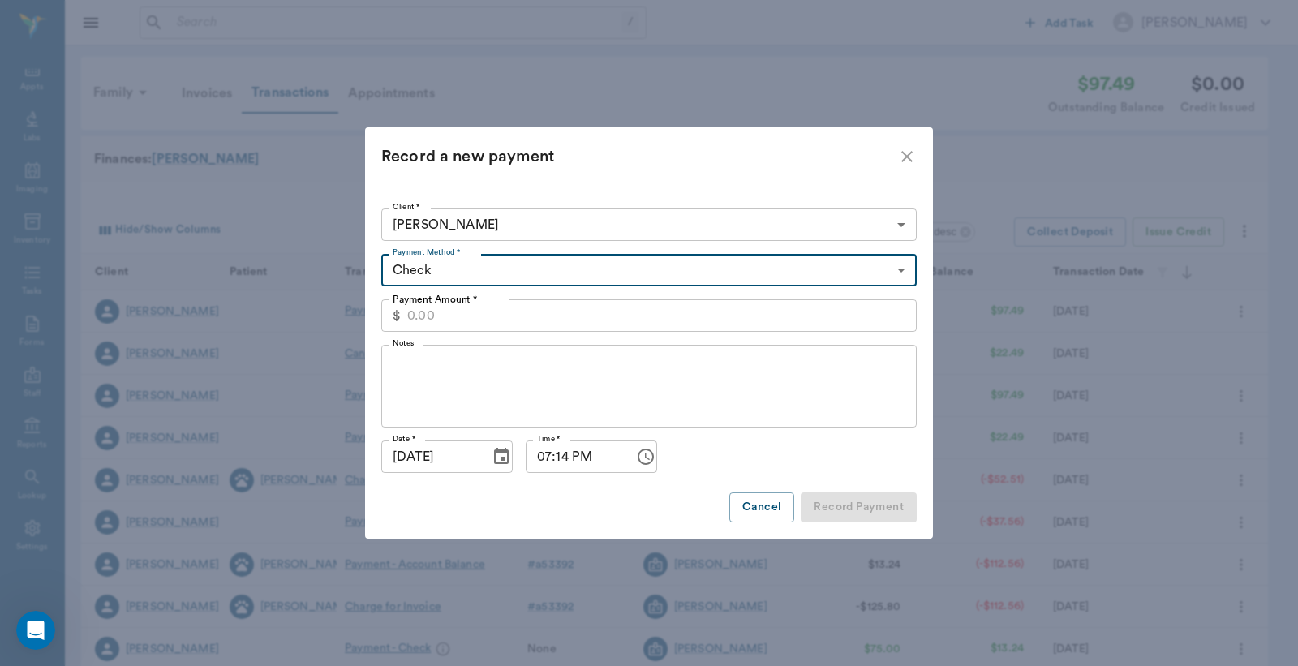 The width and height of the screenshot is (1298, 666). What do you see at coordinates (574, 457) in the screenshot?
I see `input: hh:mm aa` at bounding box center [574, 457].